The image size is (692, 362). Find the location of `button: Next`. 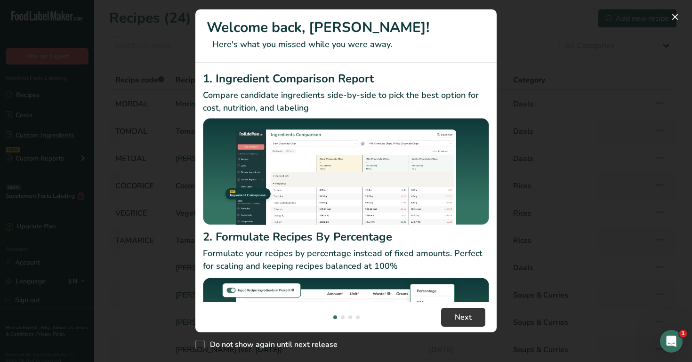

button: Next is located at coordinates (463, 317).